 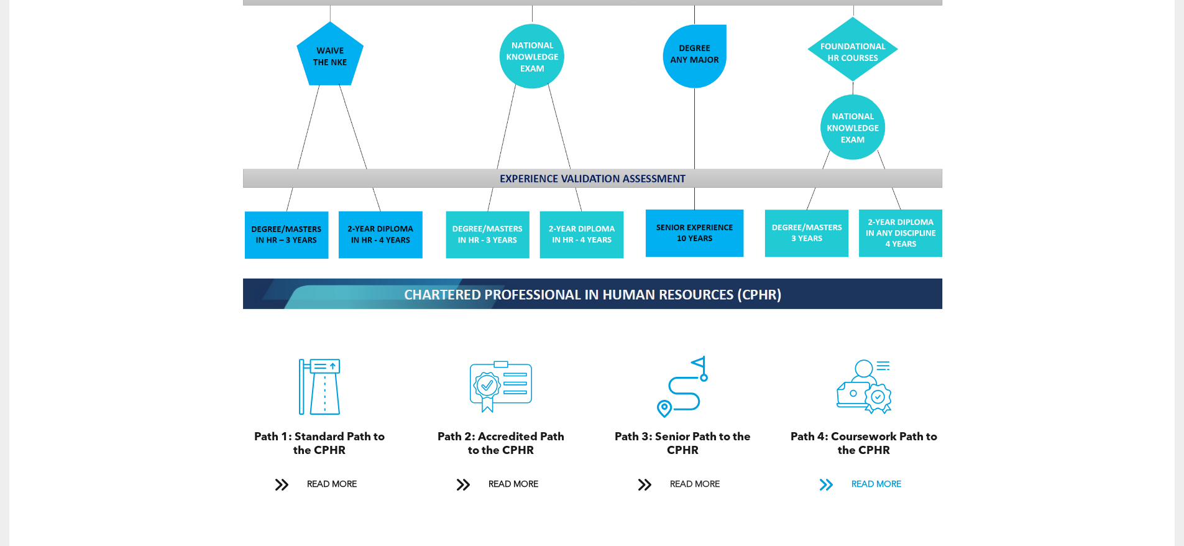 What do you see at coordinates (864, 444) in the screenshot?
I see `span: Path 4: Coursework Path to the CPHR` at bounding box center [864, 444].